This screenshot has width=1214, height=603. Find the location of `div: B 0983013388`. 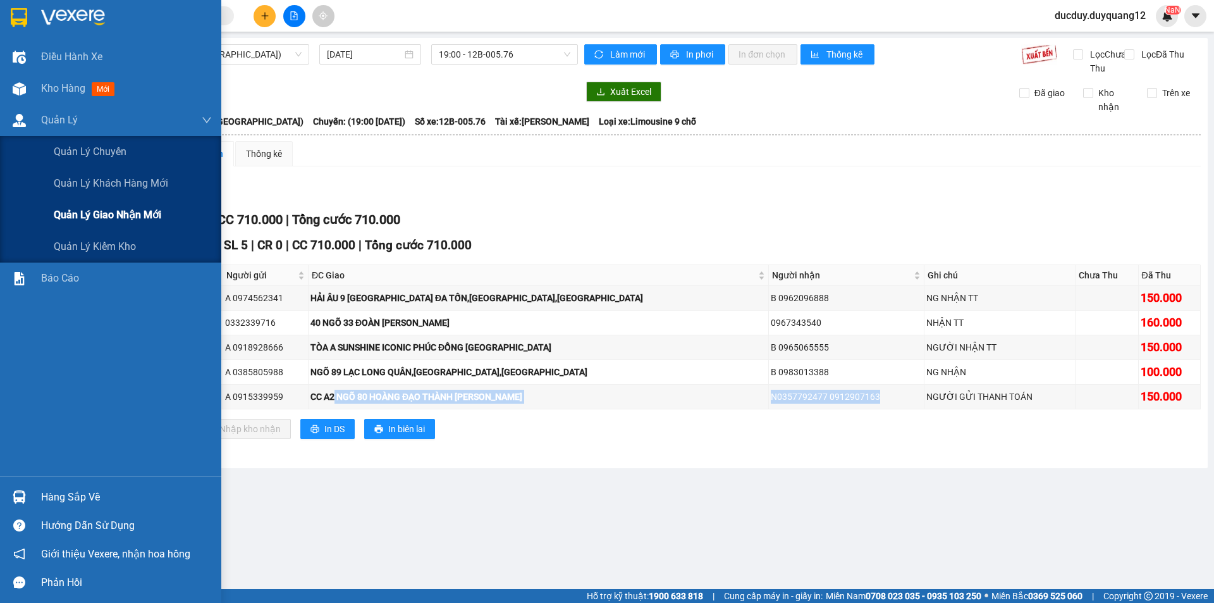

div: B 0983013388 is located at coordinates (846, 372).